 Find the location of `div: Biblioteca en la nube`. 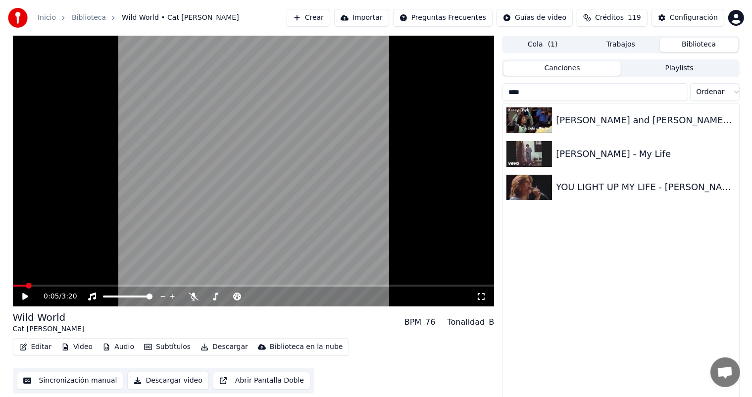

div: Biblioteca en la nube is located at coordinates (306, 347).